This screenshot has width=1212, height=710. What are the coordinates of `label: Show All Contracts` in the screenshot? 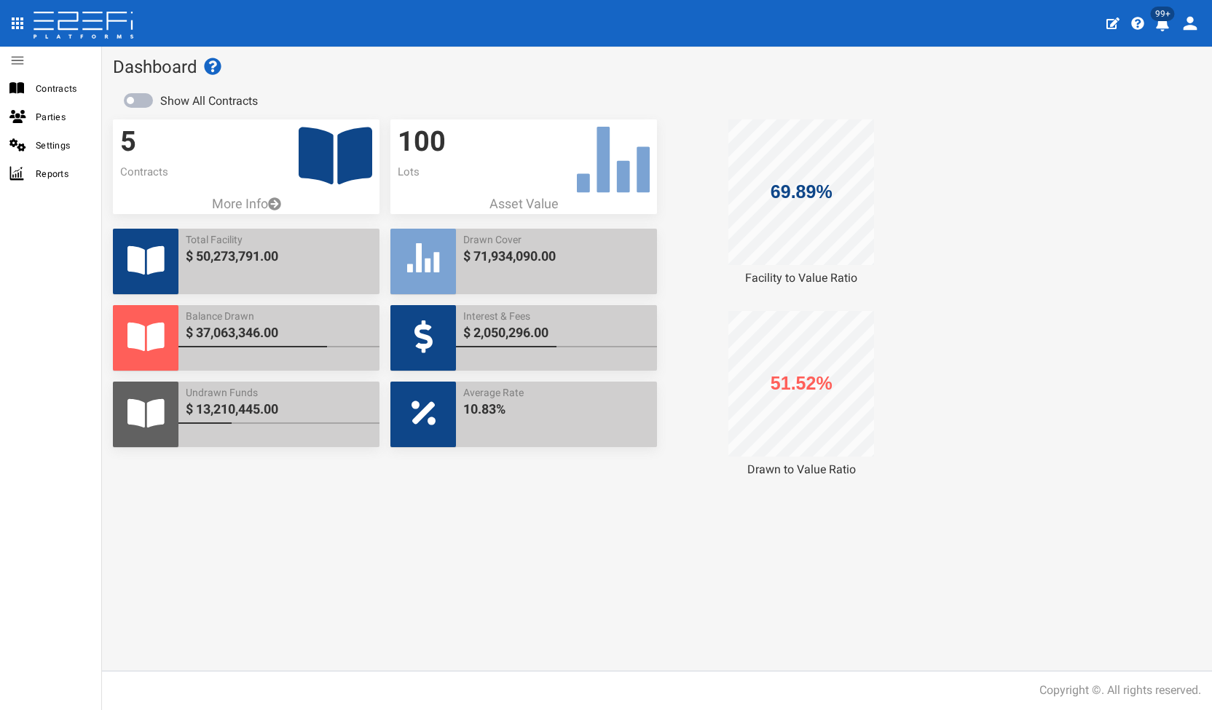 It's located at (209, 101).